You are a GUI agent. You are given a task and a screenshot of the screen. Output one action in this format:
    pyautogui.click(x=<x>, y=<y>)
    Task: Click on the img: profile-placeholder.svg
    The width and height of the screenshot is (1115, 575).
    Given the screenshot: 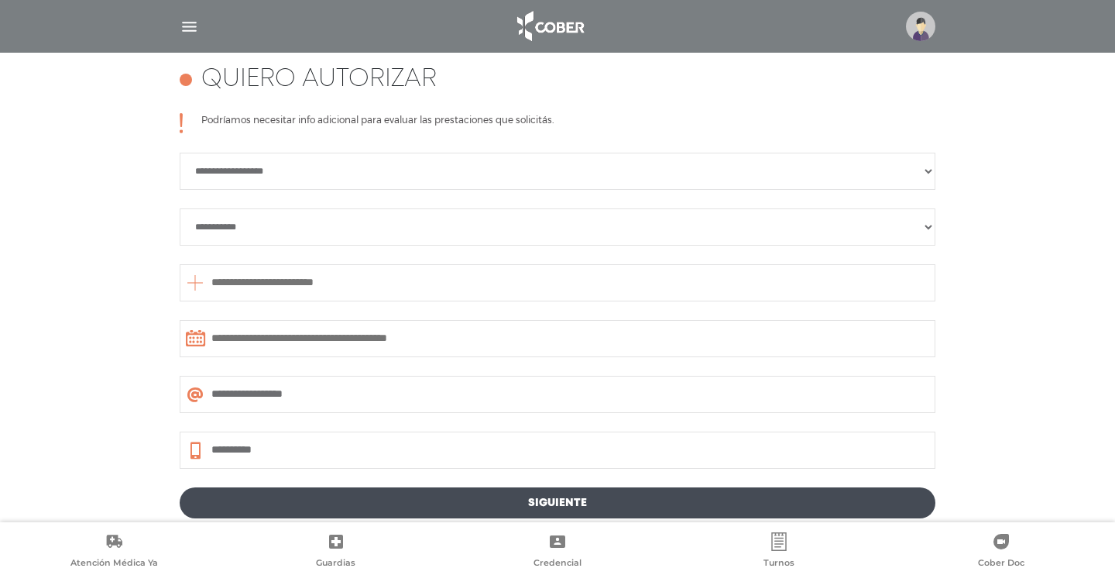 What is the action you would take?
    pyautogui.click(x=921, y=26)
    